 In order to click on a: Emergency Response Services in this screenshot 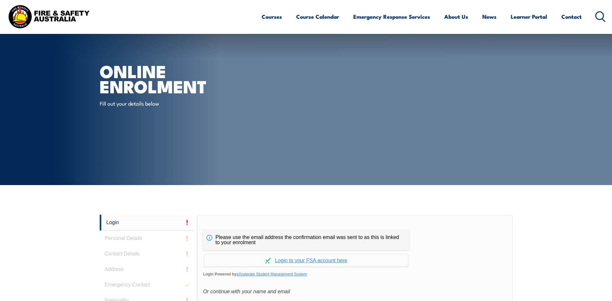, I will do `click(392, 16)`.